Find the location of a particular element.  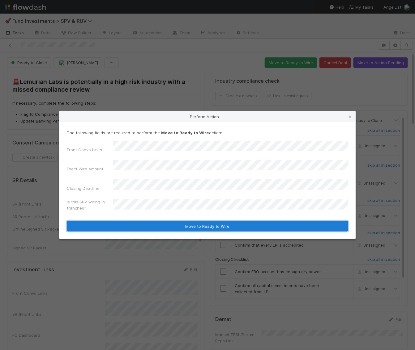

label: Is this SPV wiring in tranches? is located at coordinates (90, 205).